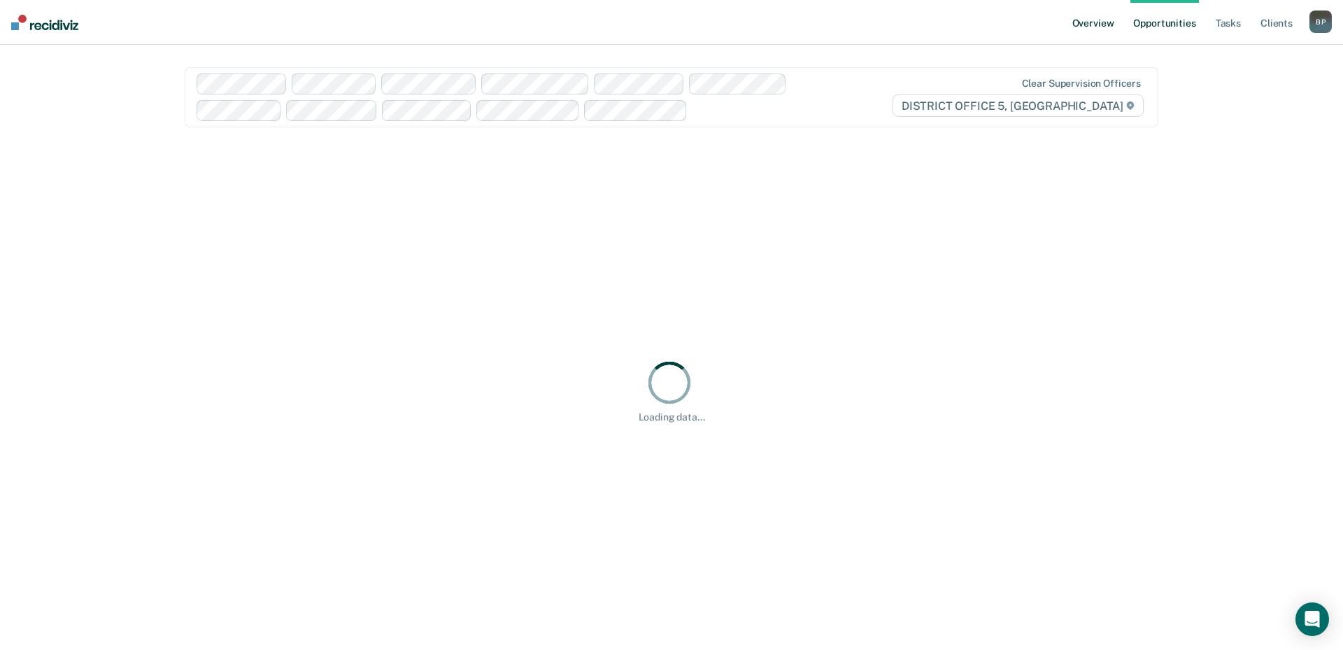  I want to click on div: Clear supervision officers, so click(1081, 83).